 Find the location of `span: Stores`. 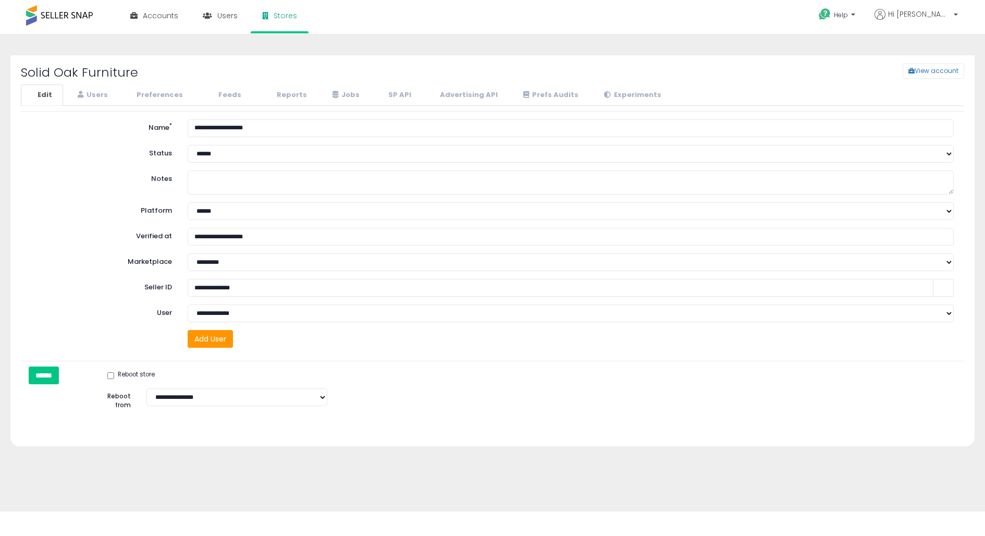

span: Stores is located at coordinates (285, 16).